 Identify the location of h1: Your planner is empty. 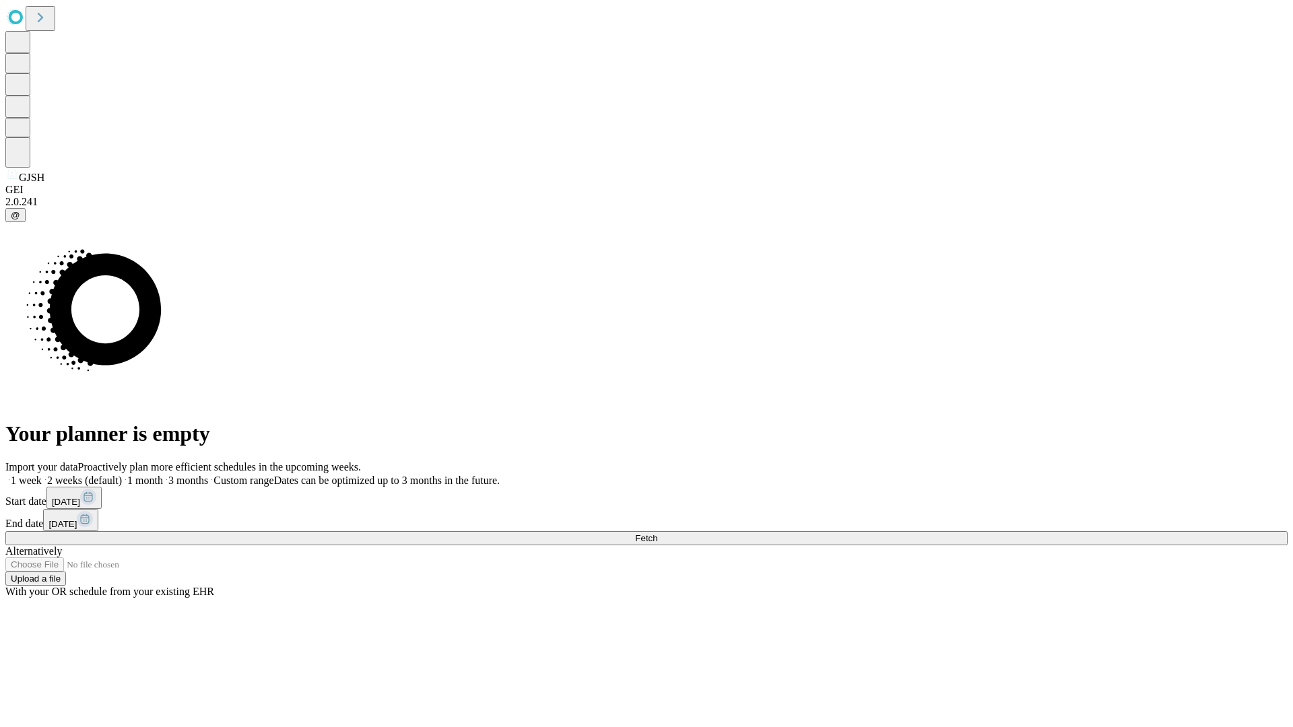
(647, 434).